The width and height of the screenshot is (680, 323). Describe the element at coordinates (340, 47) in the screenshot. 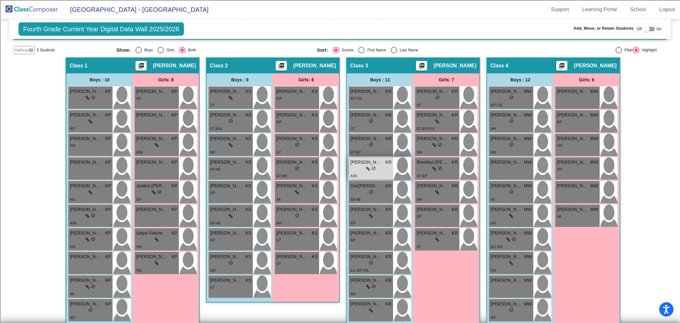

I see `div: Sign out` at that location.